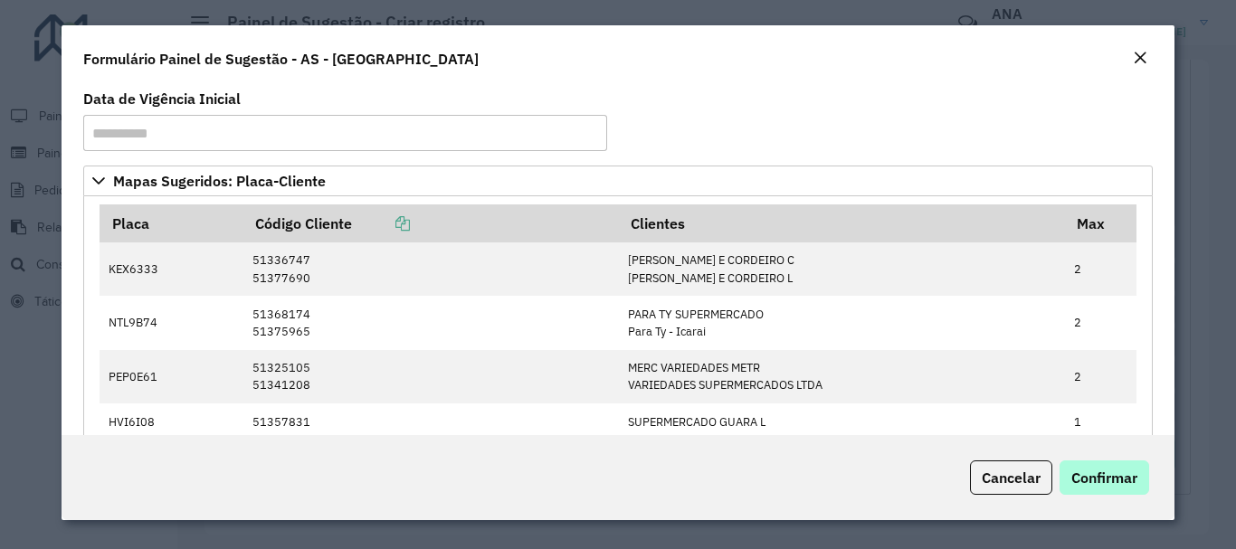 This screenshot has height=549, width=1236. I want to click on th: Placa, so click(171, 223).